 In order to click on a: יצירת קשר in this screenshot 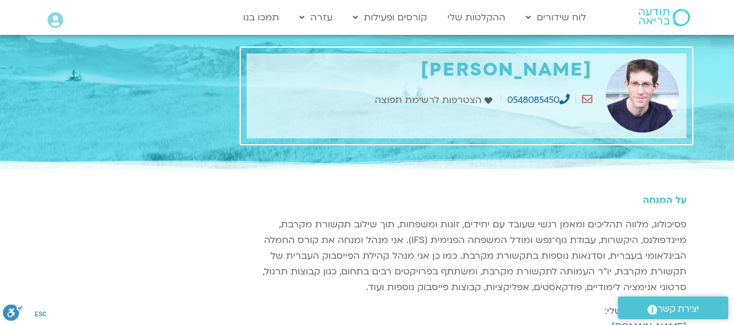, I will do `click(673, 307)`.